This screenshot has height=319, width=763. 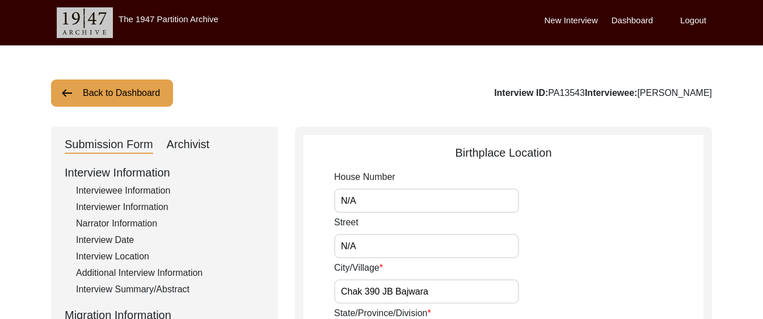 I want to click on label: City/Village, so click(x=358, y=268).